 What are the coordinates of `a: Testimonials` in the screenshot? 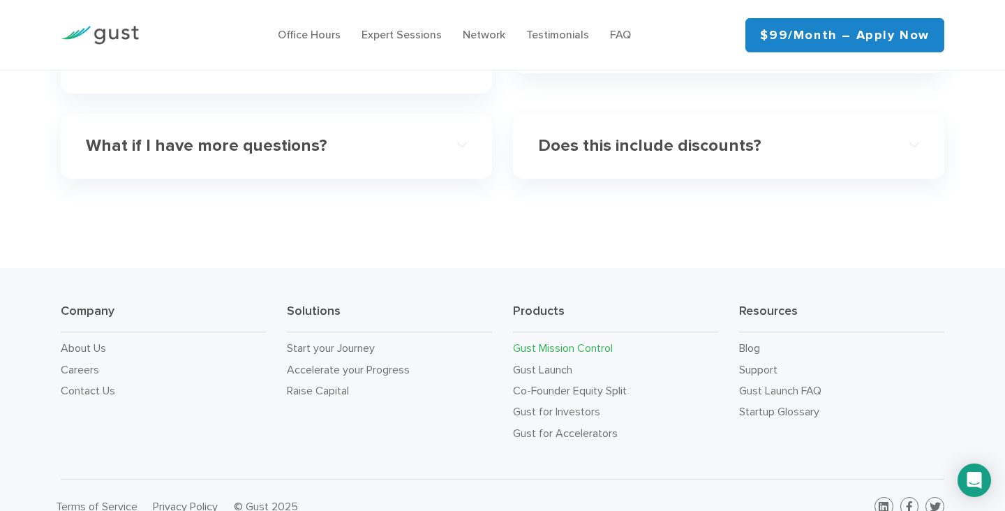 It's located at (558, 34).